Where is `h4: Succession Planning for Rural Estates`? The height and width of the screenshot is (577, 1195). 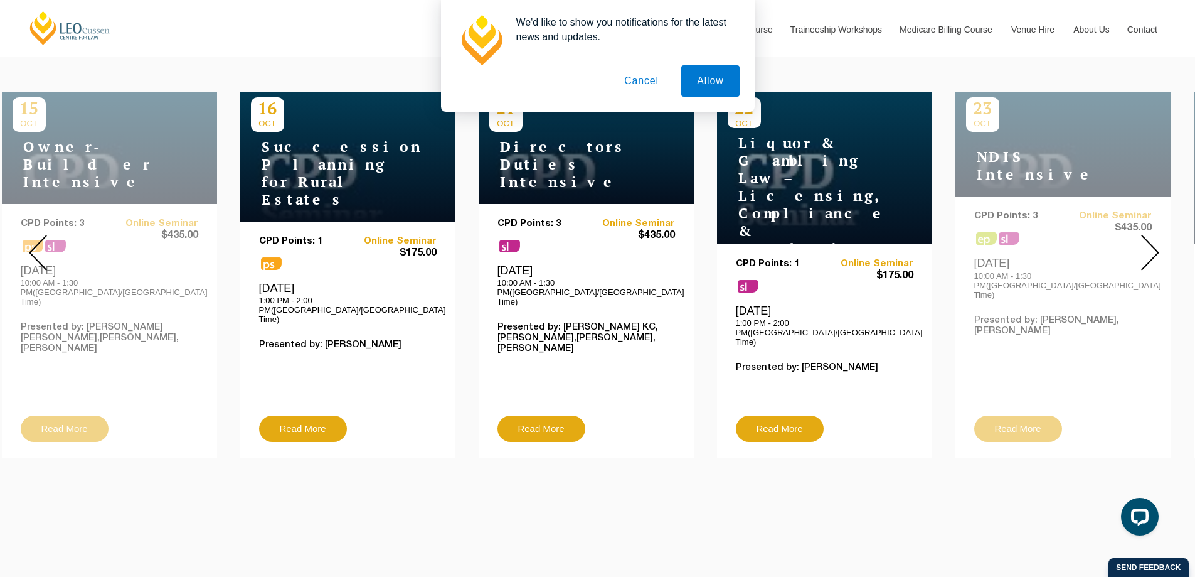
h4: Succession Planning for Rural Estates is located at coordinates (329, 173).